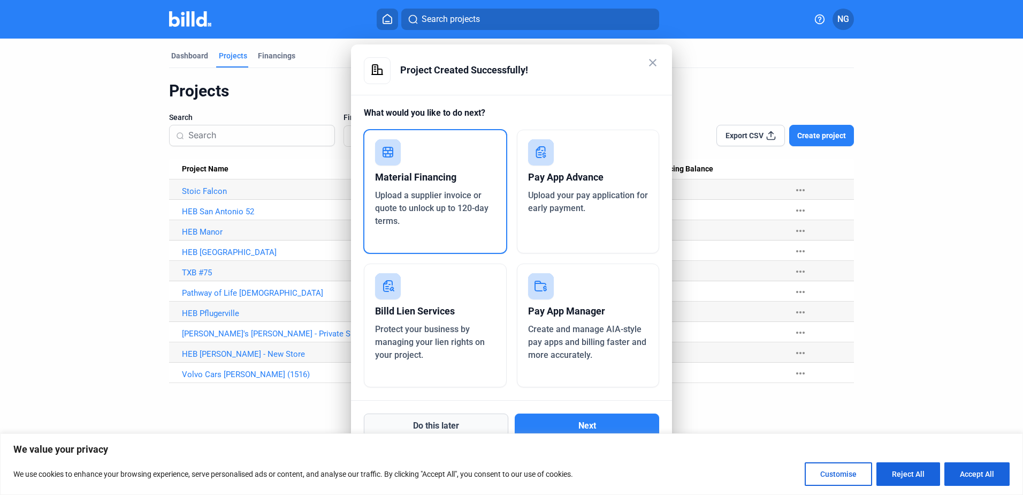  I want to click on span: Search, so click(181, 117).